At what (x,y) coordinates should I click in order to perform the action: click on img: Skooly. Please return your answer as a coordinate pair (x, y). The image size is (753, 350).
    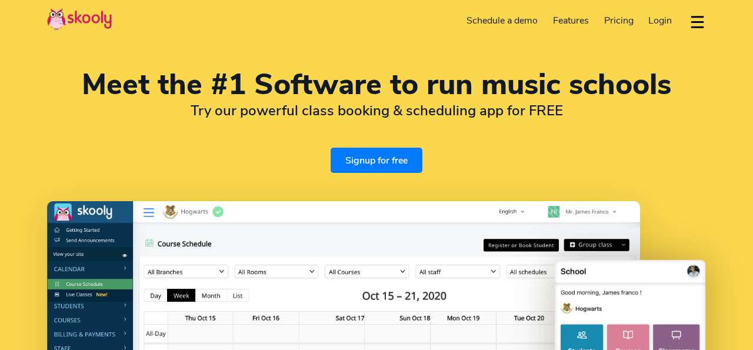
    Looking at the image, I should click on (79, 19).